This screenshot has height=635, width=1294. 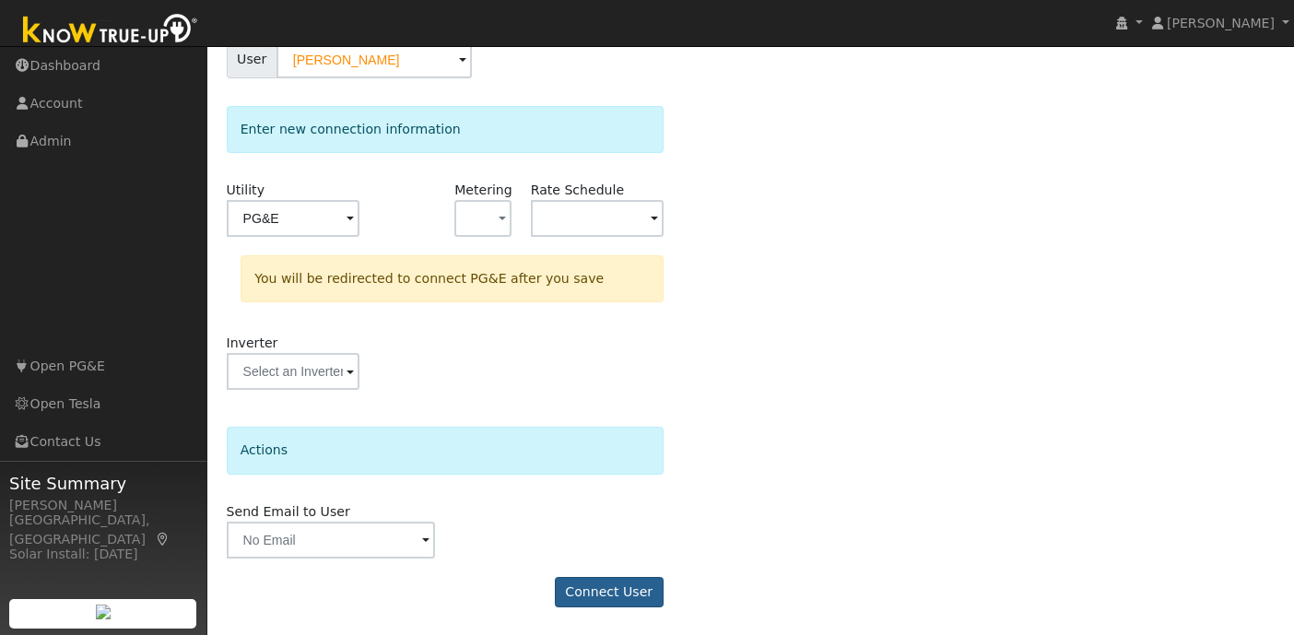 What do you see at coordinates (288, 511) in the screenshot?
I see `label: Send Email to User` at bounding box center [288, 511].